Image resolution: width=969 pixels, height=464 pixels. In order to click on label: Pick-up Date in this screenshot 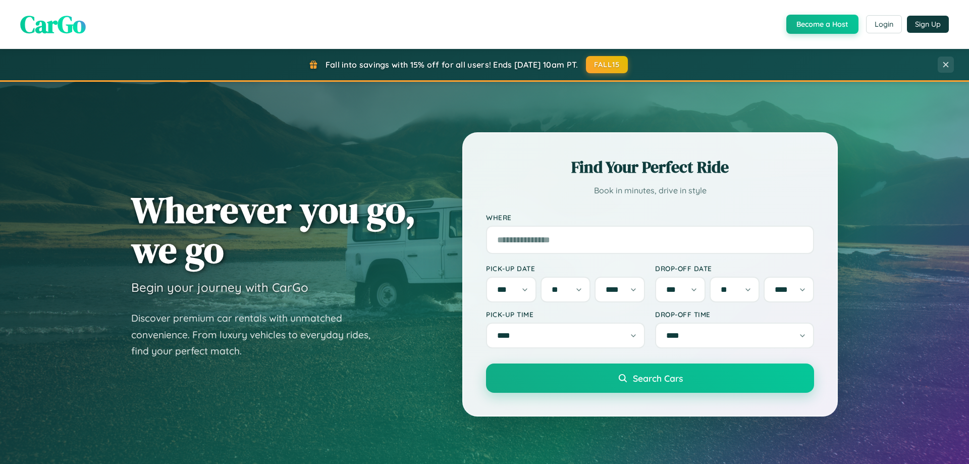, I will do `click(566, 268)`.